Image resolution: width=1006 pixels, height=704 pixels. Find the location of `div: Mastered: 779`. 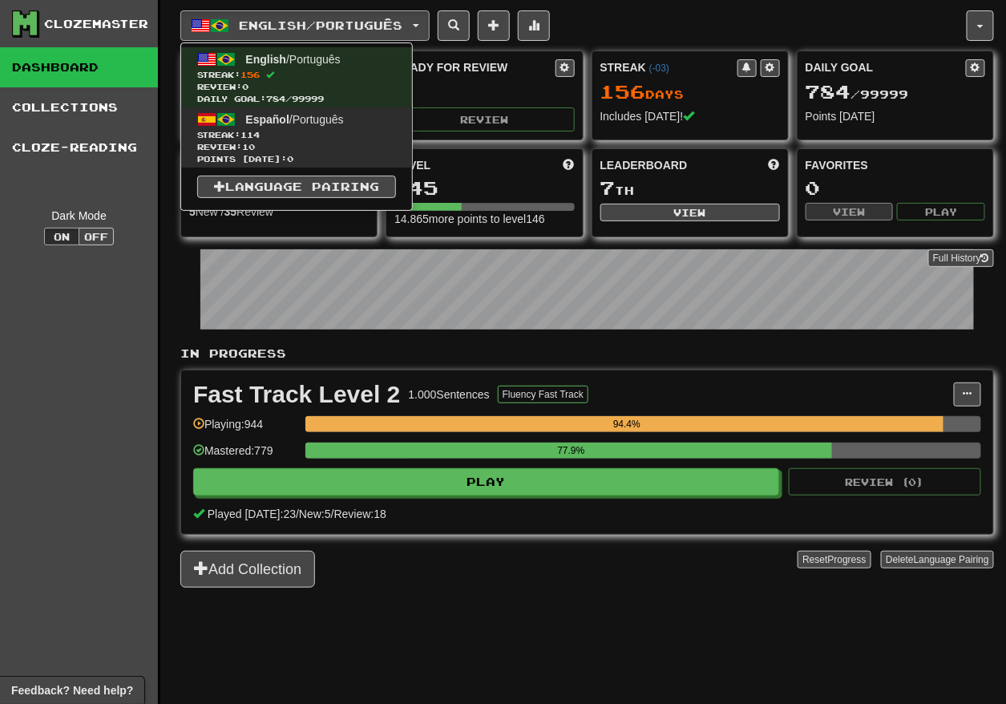

div: Mastered: 779 is located at coordinates (245, 455).